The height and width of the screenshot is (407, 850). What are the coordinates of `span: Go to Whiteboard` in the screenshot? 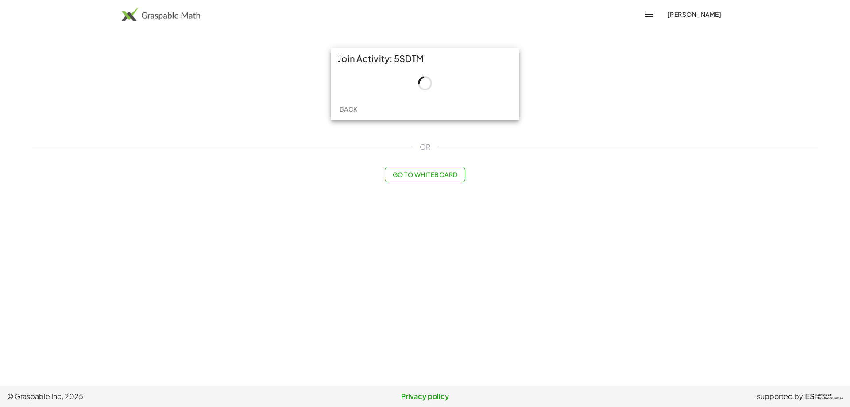 It's located at (425, 174).